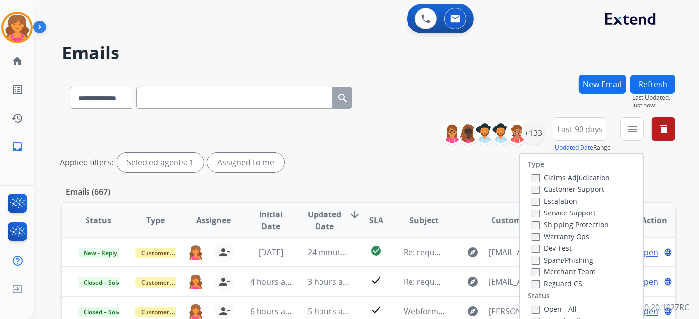 The image size is (699, 319). Describe the element at coordinates (564, 272) in the screenshot. I see `label: Merchant Team` at that location.